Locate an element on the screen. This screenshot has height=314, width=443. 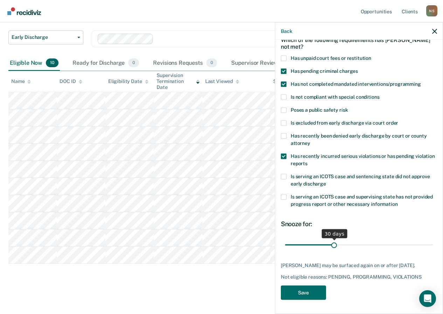
span: 10 is located at coordinates (52, 63).